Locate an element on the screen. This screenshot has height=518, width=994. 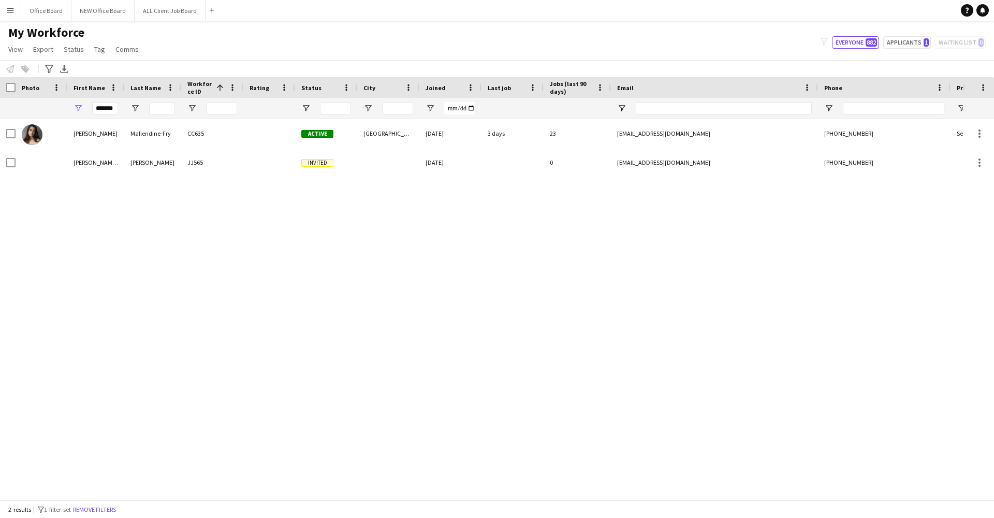
button: Remove filters is located at coordinates (94, 509).